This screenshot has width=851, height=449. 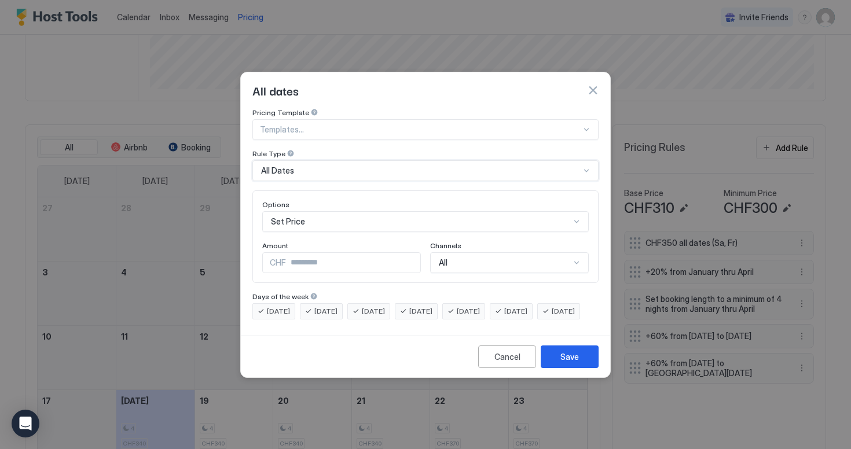 I want to click on span: All, so click(x=443, y=263).